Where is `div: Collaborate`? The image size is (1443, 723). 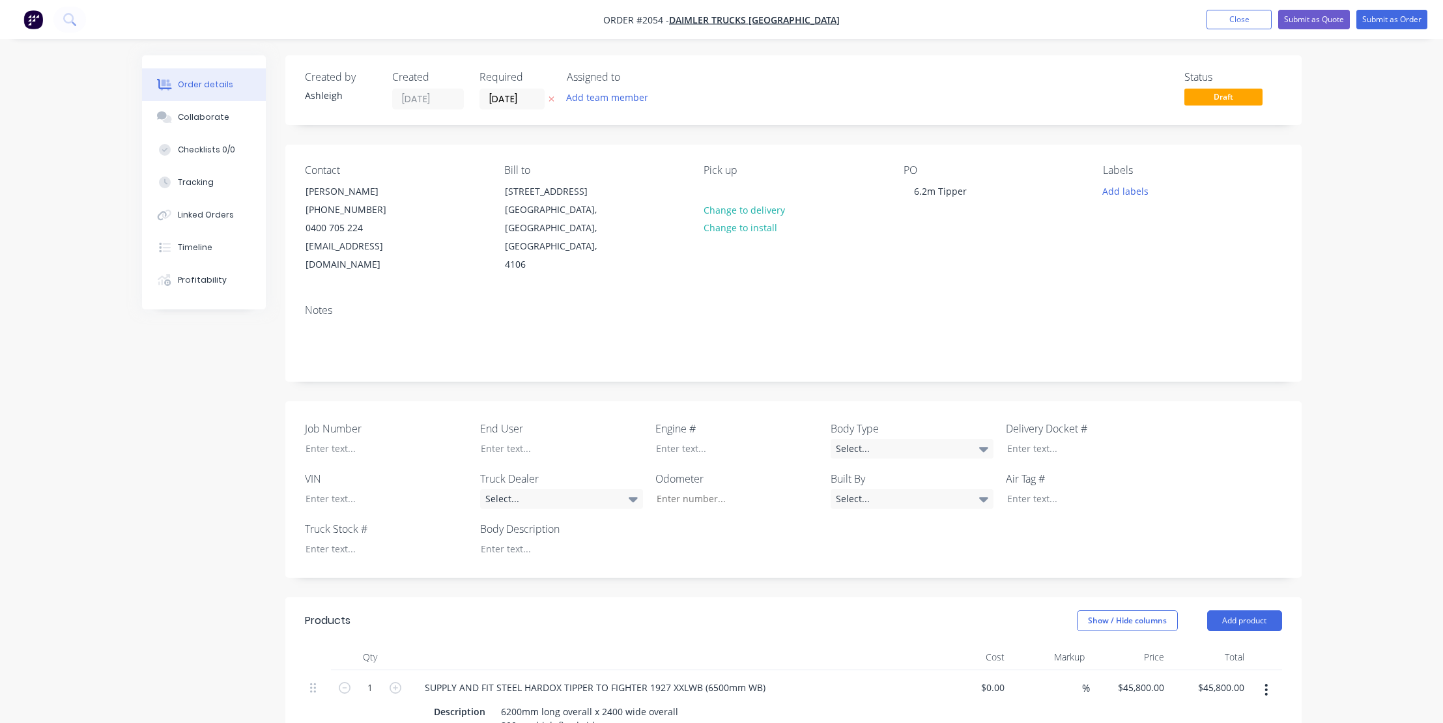
div: Collaborate is located at coordinates (203, 117).